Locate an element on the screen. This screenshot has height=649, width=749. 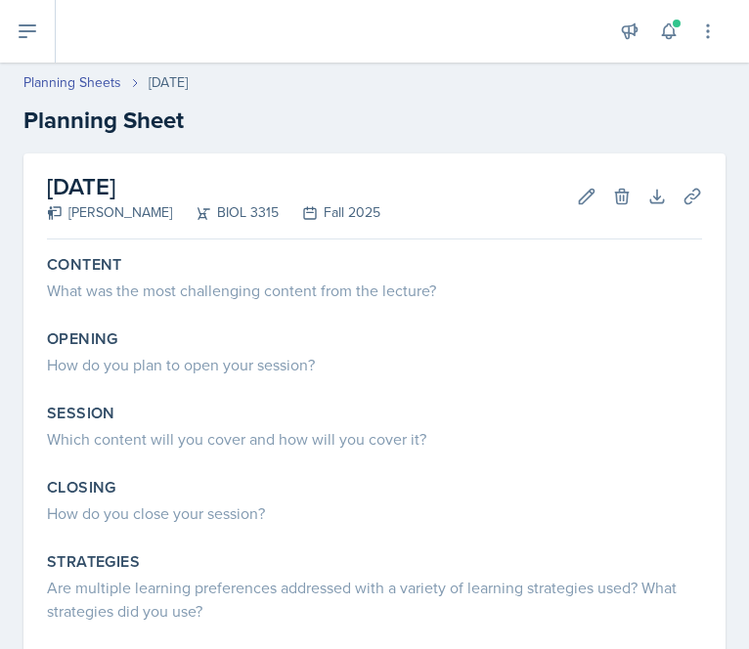
div: Fall 2025 is located at coordinates (330, 212).